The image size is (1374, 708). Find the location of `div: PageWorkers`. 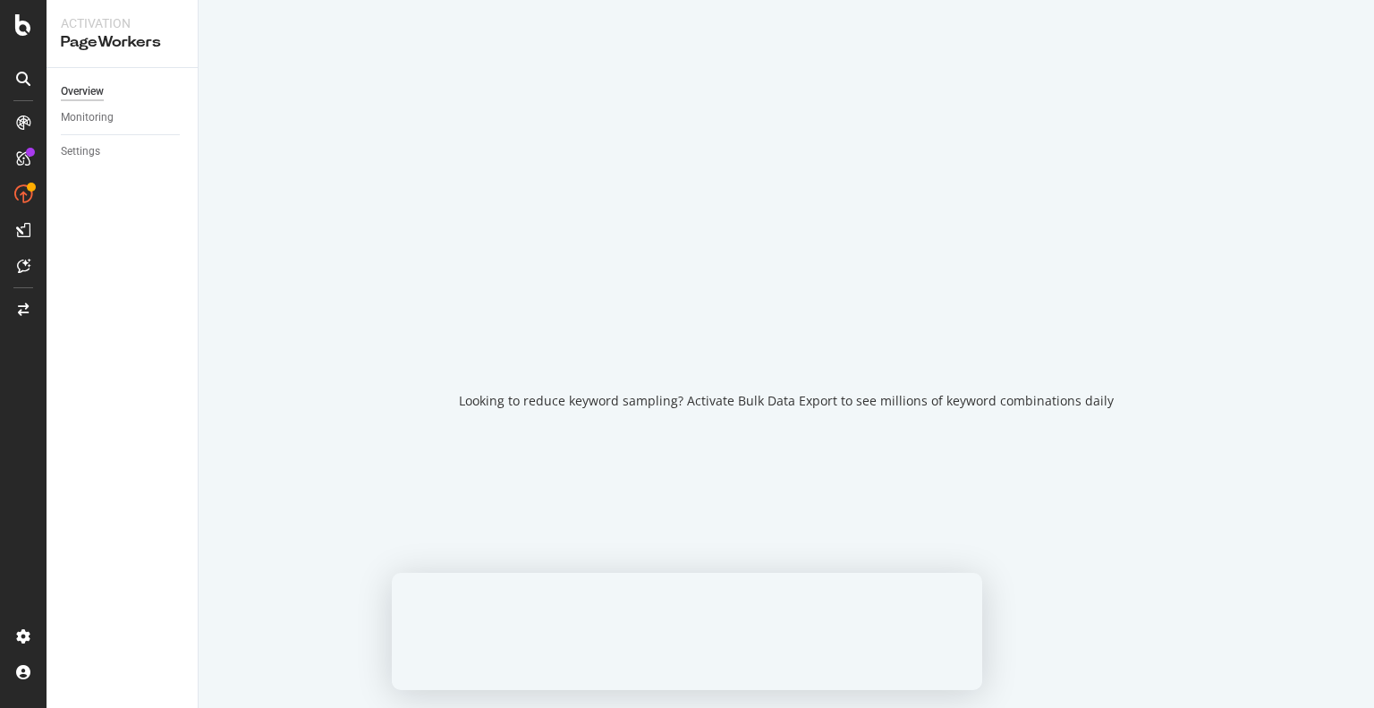

div: PageWorkers is located at coordinates (122, 42).